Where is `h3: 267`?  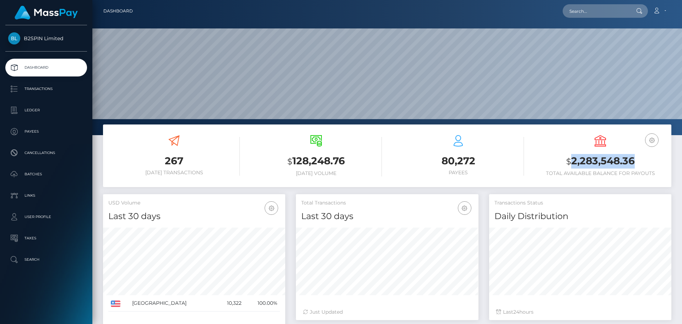
h3: 267 is located at coordinates (174, 161).